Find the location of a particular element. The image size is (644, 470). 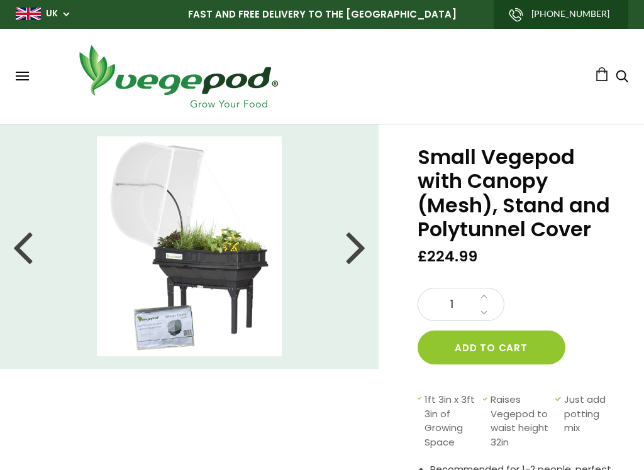

span: Raises Vegepod to waist height 32in is located at coordinates (520, 421).